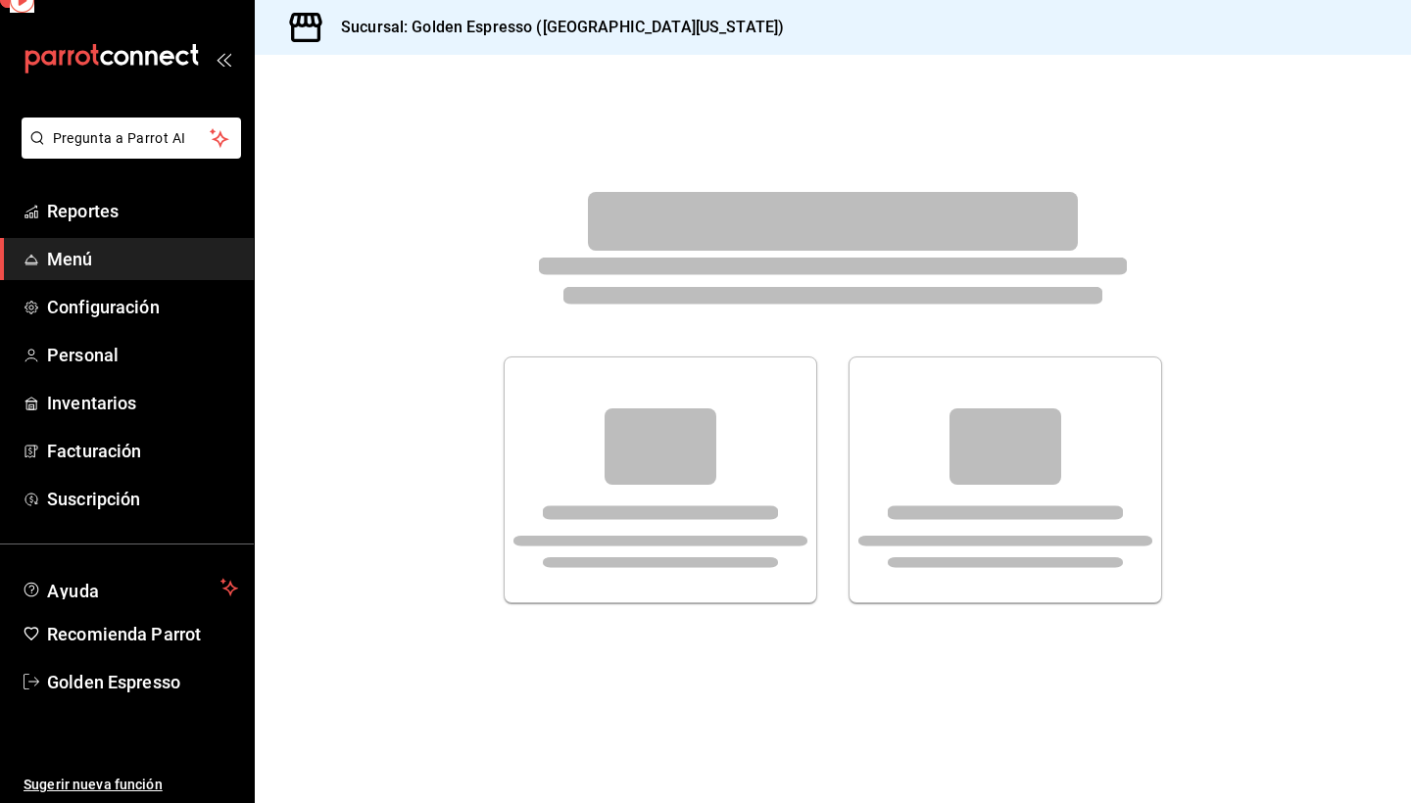  I want to click on span: Configuración, so click(142, 307).